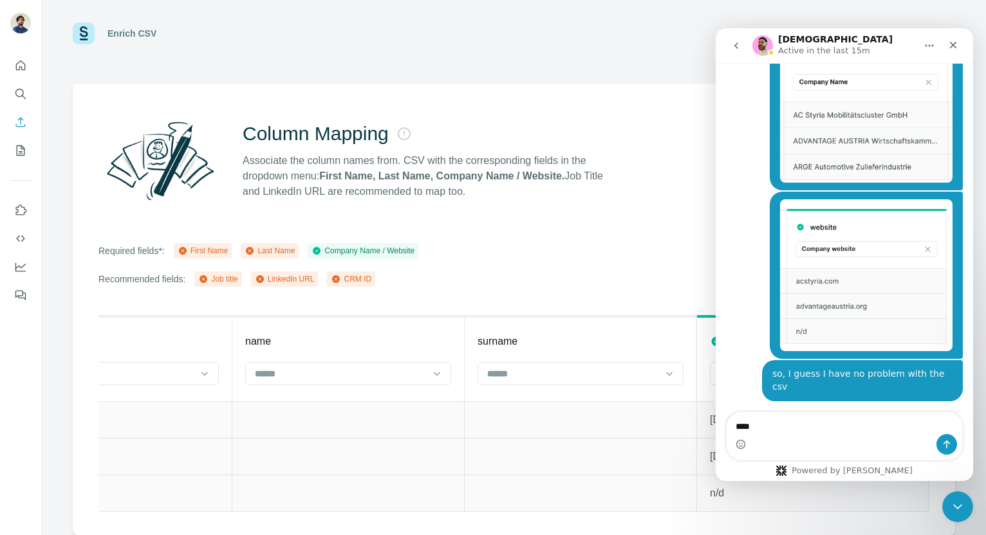 This screenshot has height=535, width=986. What do you see at coordinates (21, 295) in the screenshot?
I see `button: Feedback` at bounding box center [21, 295].